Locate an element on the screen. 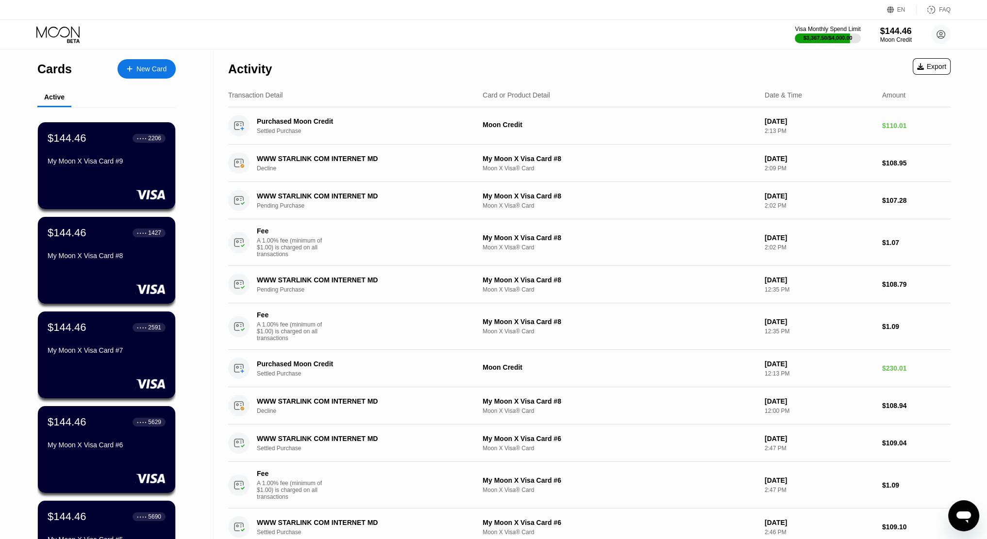 This screenshot has width=987, height=539. div: $109.10 is located at coordinates (916, 527).